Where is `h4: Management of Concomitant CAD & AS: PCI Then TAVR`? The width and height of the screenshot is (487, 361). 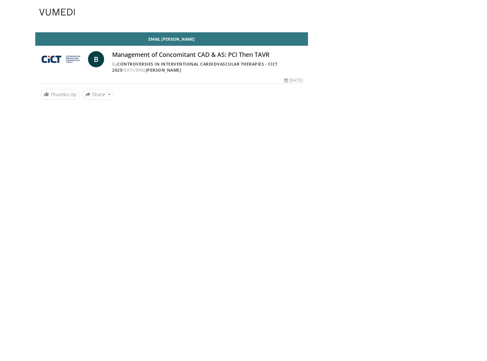
h4: Management of Concomitant CAD & AS: PCI Then TAVR is located at coordinates (207, 55).